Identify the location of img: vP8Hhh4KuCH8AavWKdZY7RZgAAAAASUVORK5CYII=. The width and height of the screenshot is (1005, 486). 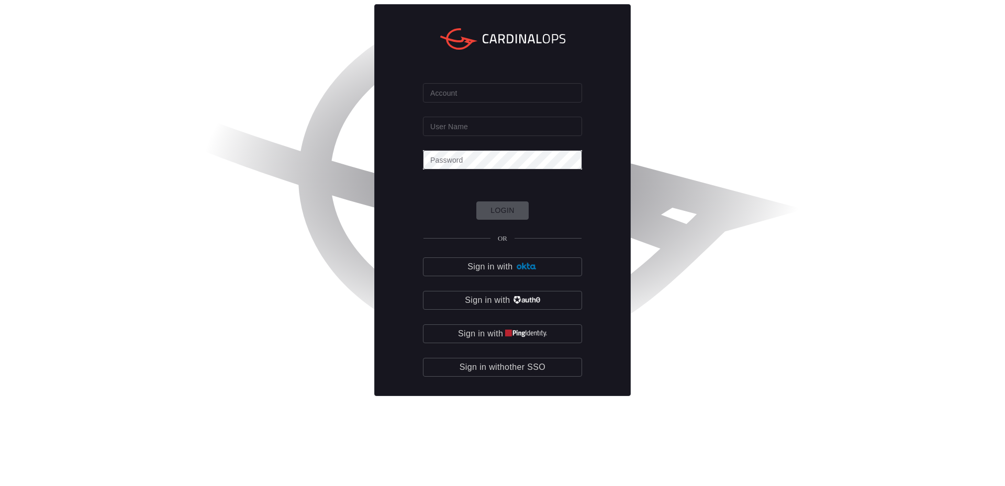
(525, 300).